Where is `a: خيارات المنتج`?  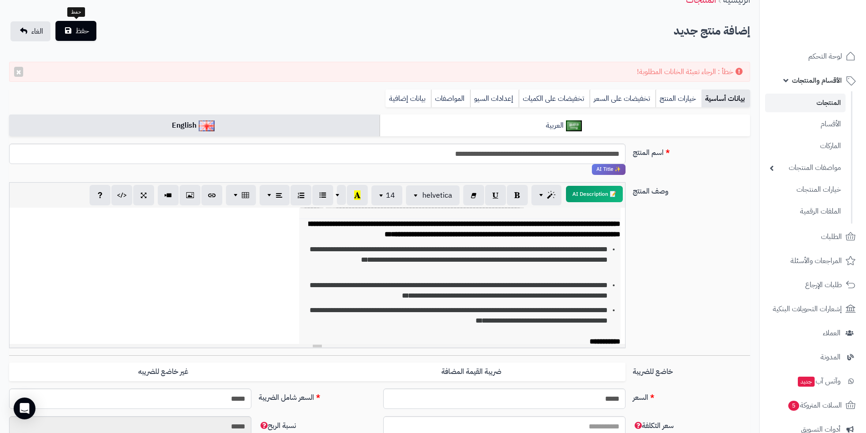
a: خيارات المنتج is located at coordinates (678, 99).